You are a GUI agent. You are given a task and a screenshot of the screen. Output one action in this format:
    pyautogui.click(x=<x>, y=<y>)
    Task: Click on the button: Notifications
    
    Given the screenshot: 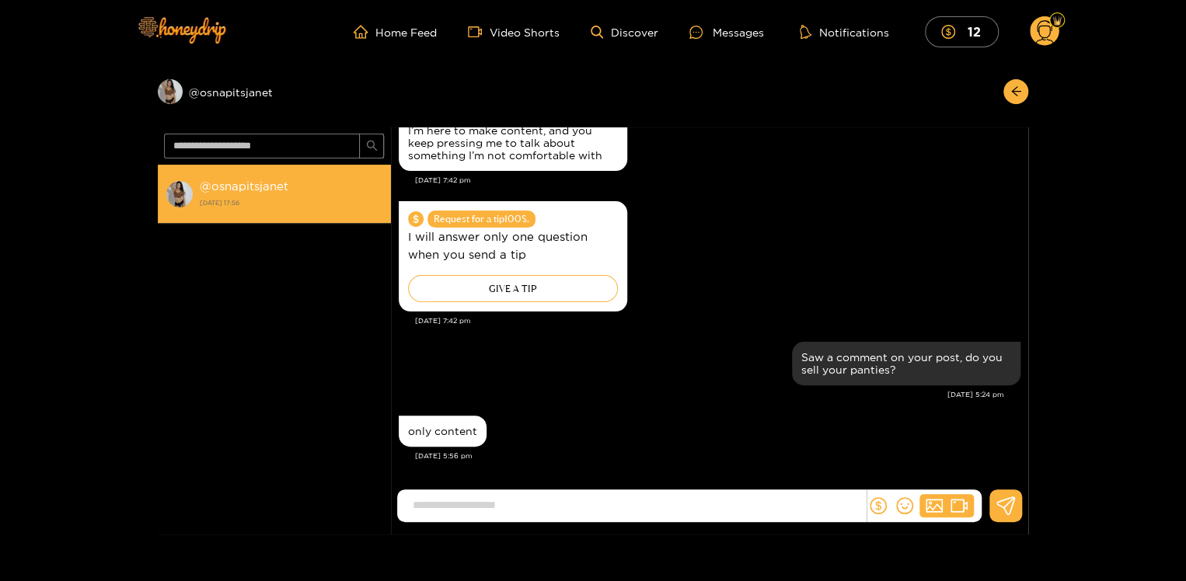 What is the action you would take?
    pyautogui.click(x=844, y=32)
    